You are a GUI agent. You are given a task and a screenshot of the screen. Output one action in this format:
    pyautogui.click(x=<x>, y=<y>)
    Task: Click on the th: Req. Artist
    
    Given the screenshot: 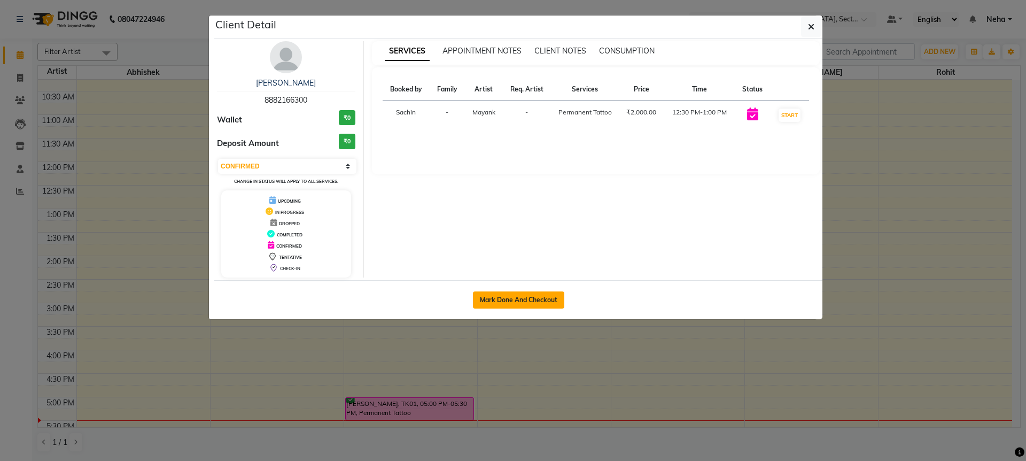 What is the action you would take?
    pyautogui.click(x=527, y=89)
    